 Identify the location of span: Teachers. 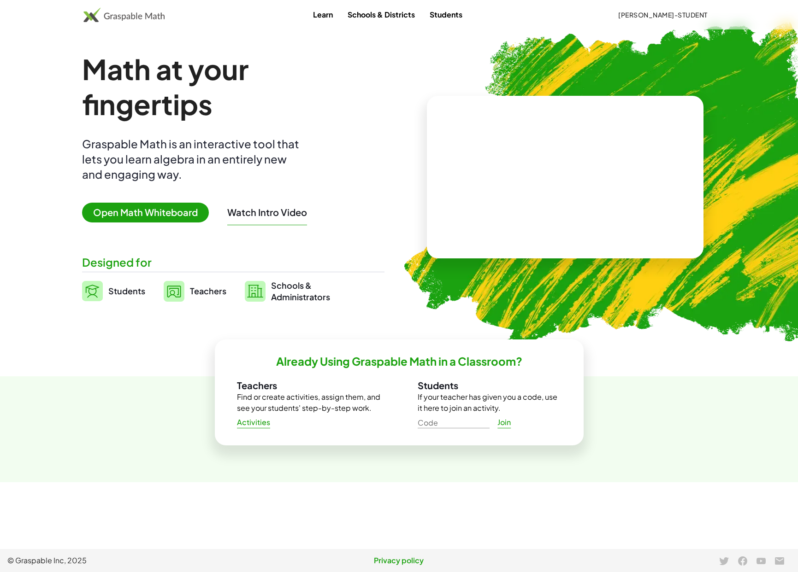
(208, 291).